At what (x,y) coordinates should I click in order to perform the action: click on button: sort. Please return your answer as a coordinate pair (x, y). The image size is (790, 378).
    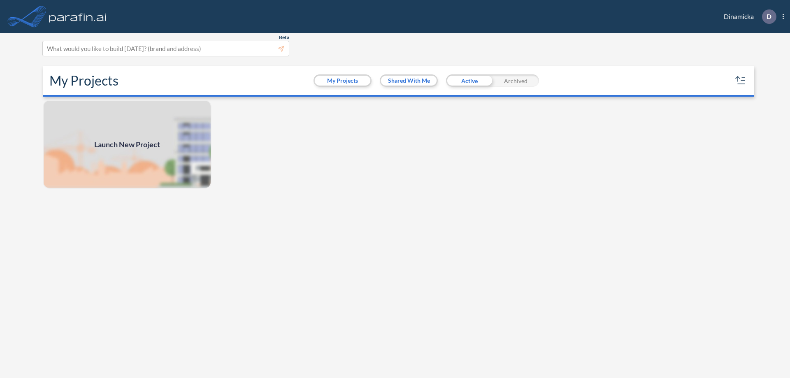
    Looking at the image, I should click on (740, 81).